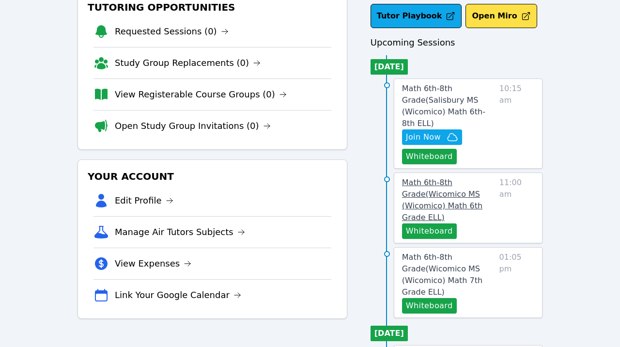  I want to click on a: View Expenses, so click(153, 264).